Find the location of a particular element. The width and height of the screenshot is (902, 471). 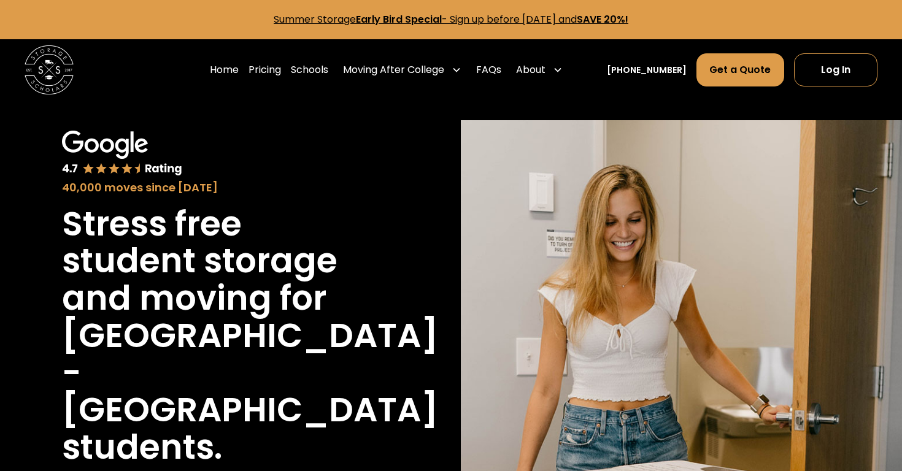

a: Log In is located at coordinates (836, 70).